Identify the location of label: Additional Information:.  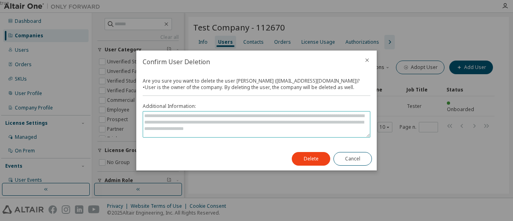
(256, 106).